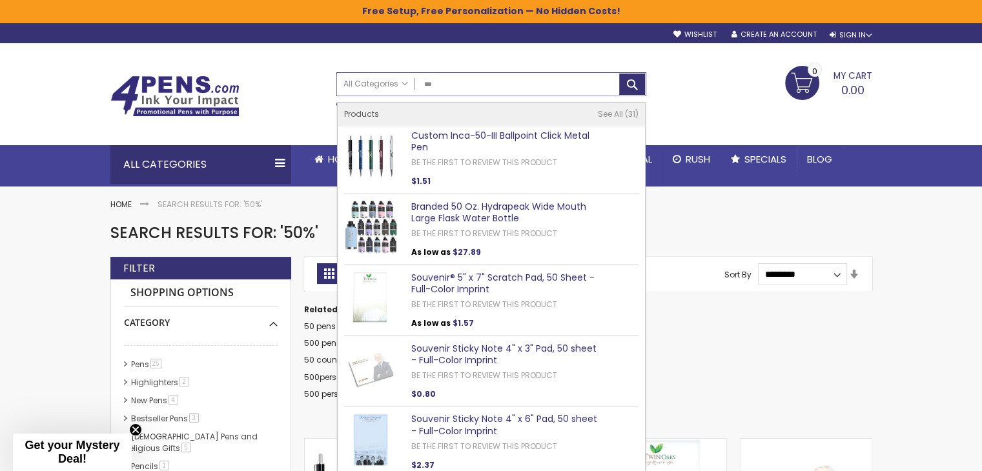 This screenshot has width=982, height=471. What do you see at coordinates (463, 323) in the screenshot?
I see `span: $1.57` at bounding box center [463, 323].